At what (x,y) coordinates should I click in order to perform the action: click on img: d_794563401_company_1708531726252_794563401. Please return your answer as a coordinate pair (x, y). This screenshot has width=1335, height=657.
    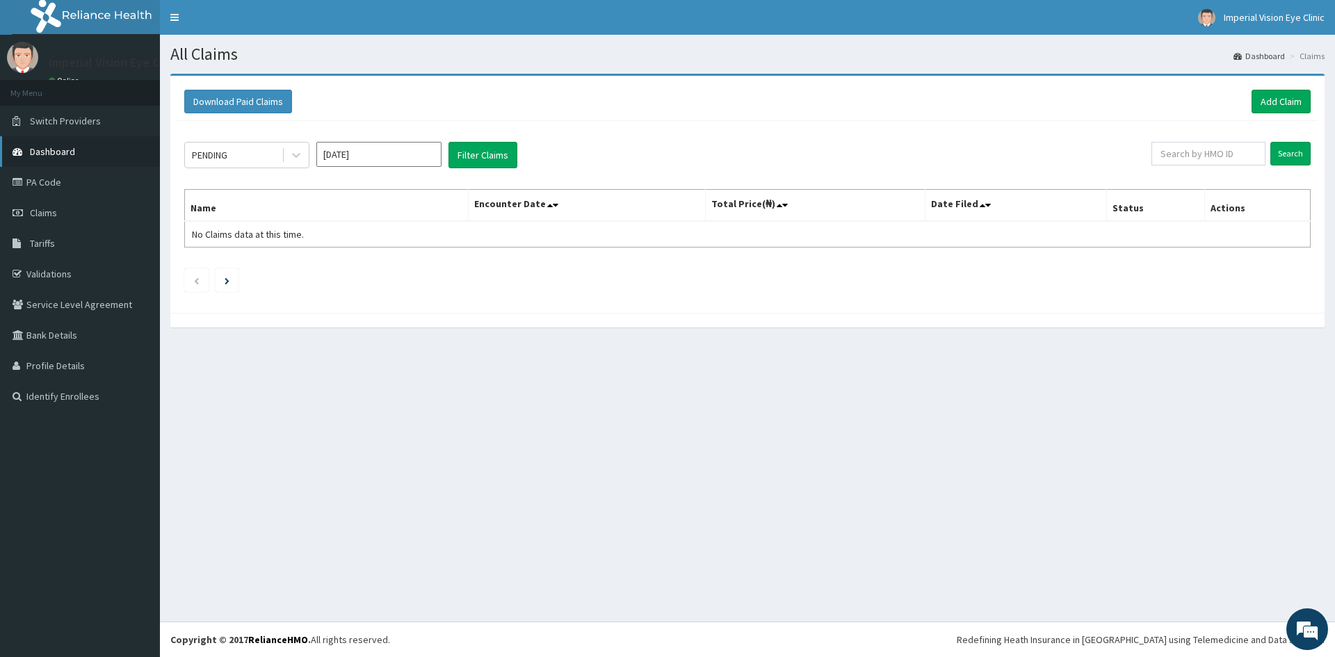
    Looking at the image, I should click on (41, 87).